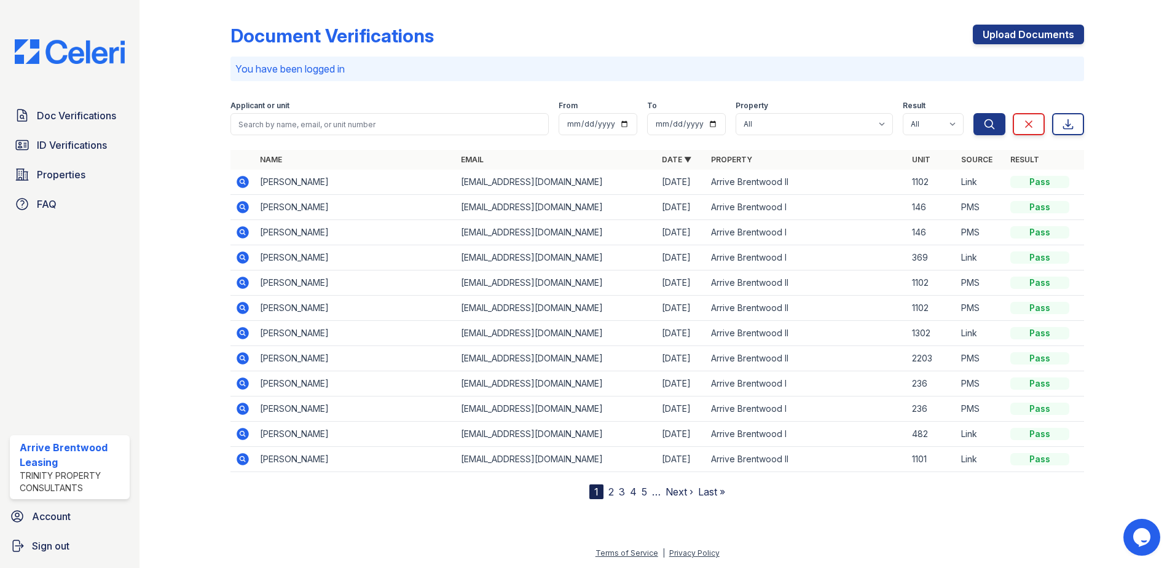  What do you see at coordinates (596, 492) in the screenshot?
I see `div: 1` at bounding box center [596, 492].